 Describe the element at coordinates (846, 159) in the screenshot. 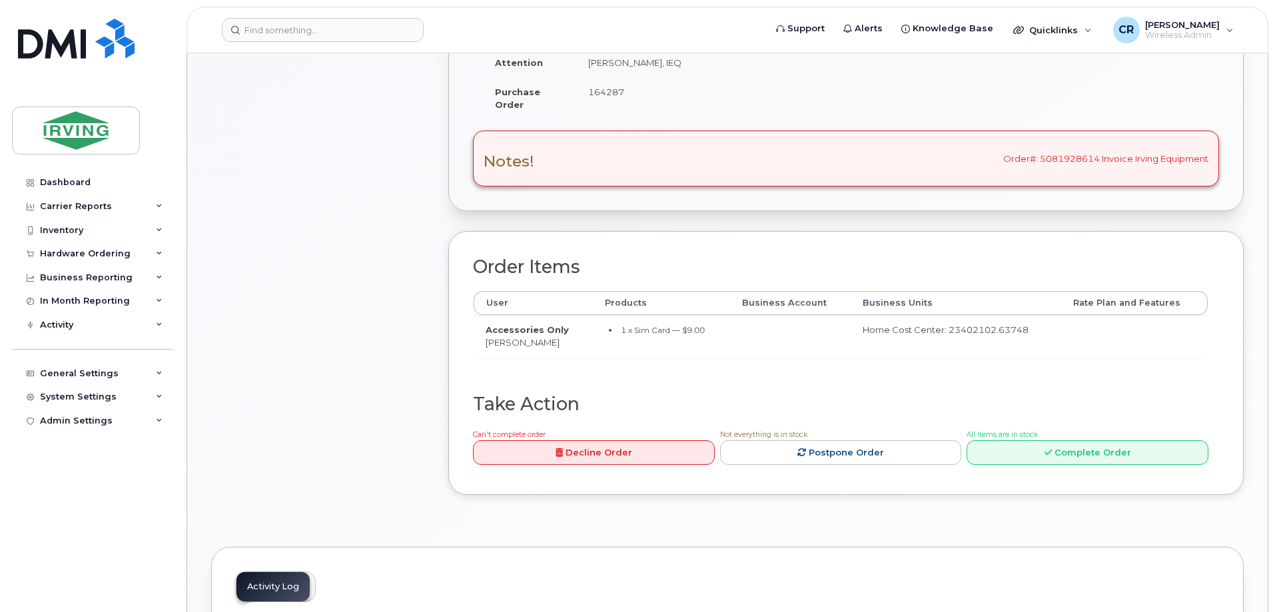

I see `div: Order#: 5081928614 Invoice Irving Equipment` at that location.